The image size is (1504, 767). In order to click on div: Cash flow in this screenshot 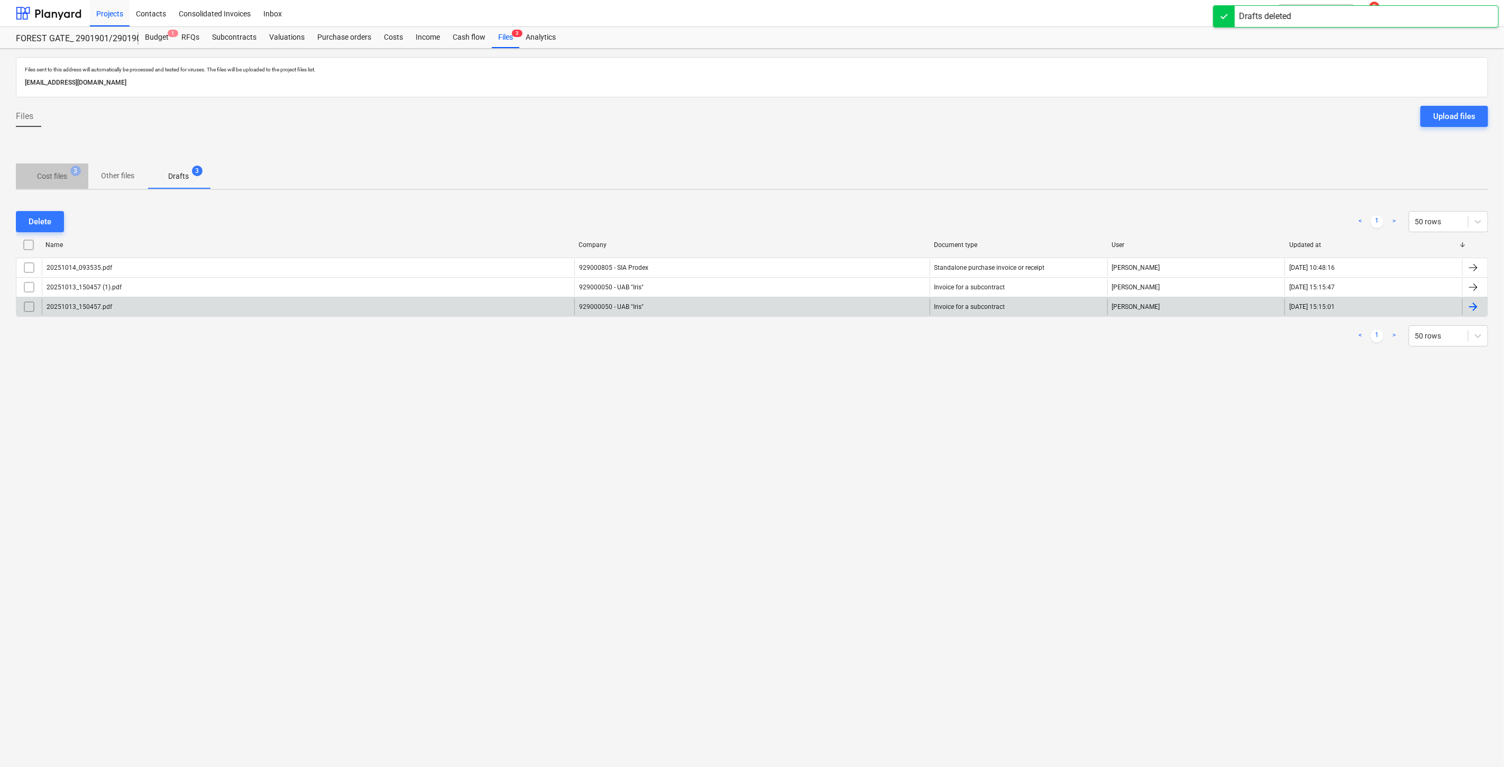, I will do `click(469, 38)`.